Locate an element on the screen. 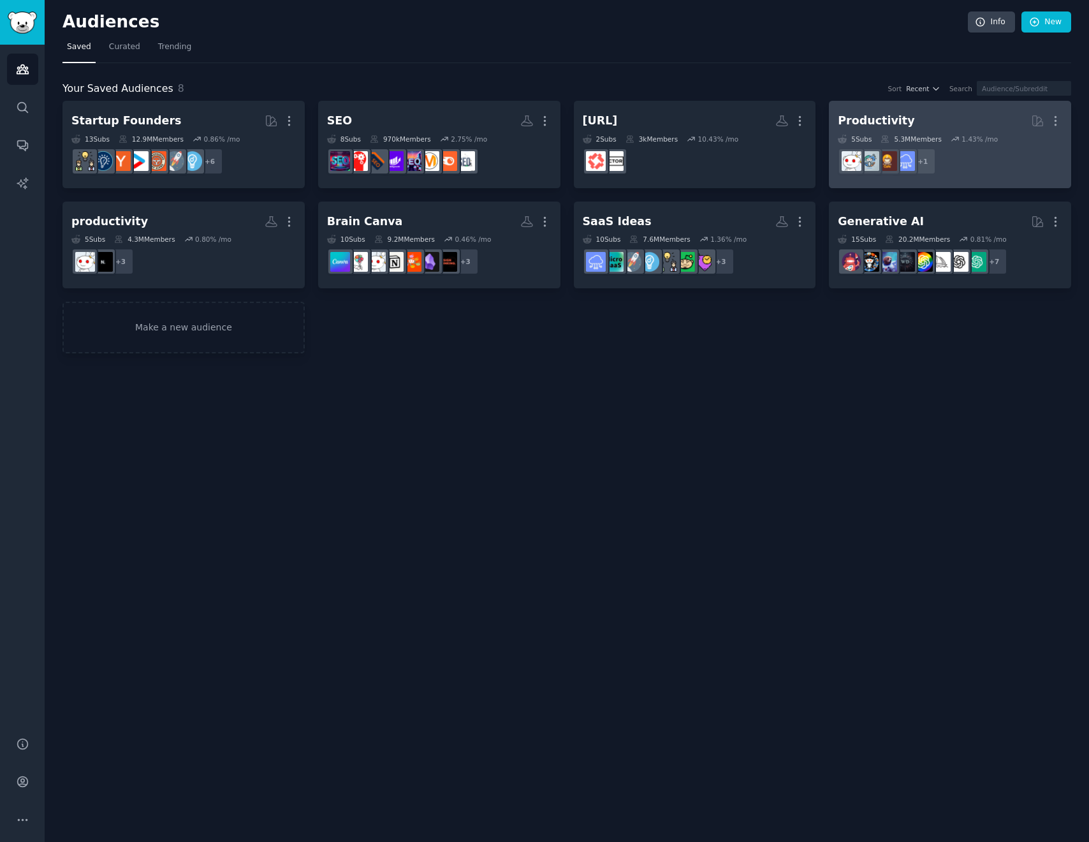  div: + 1 is located at coordinates (923, 161).